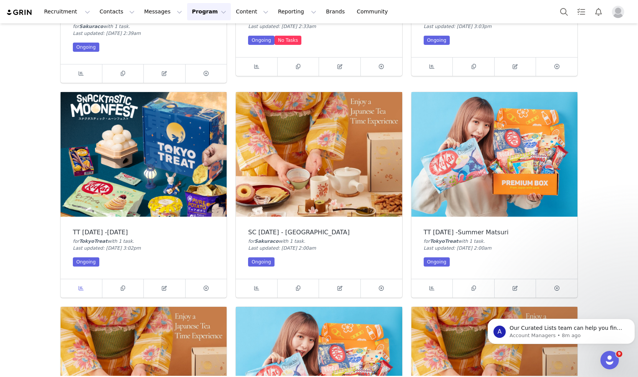 This screenshot has width=638, height=377. I want to click on img: TT July 2025 -Summer Matsuri, so click(494, 154).